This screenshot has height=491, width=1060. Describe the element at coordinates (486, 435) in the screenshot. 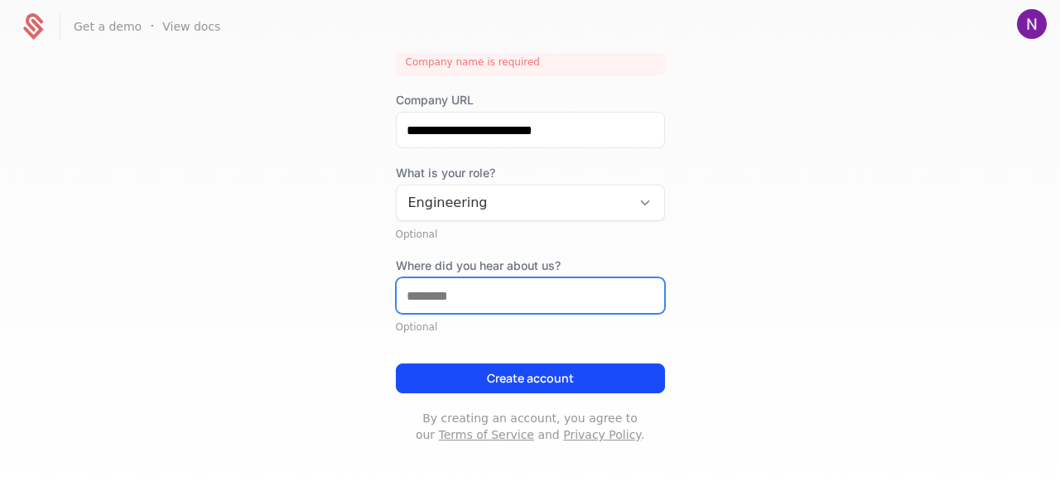

I see `a: Terms of Service` at that location.